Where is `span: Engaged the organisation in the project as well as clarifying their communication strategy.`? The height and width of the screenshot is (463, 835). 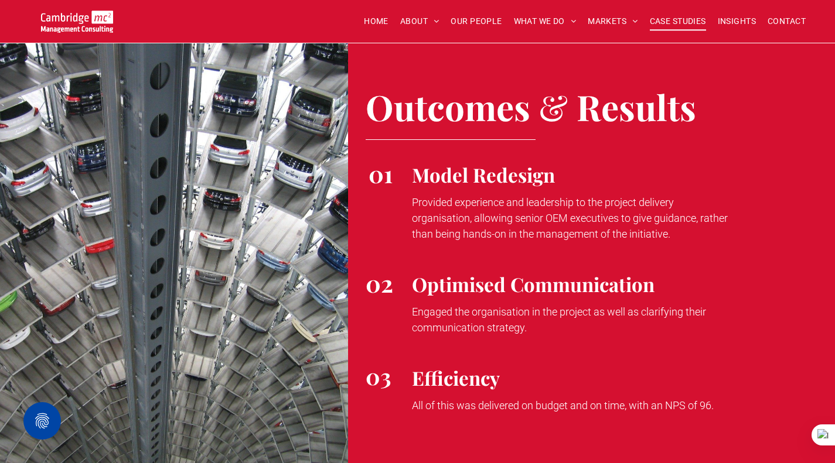
span: Engaged the organisation in the project as well as clarifying their communication strategy. is located at coordinates (559, 320).